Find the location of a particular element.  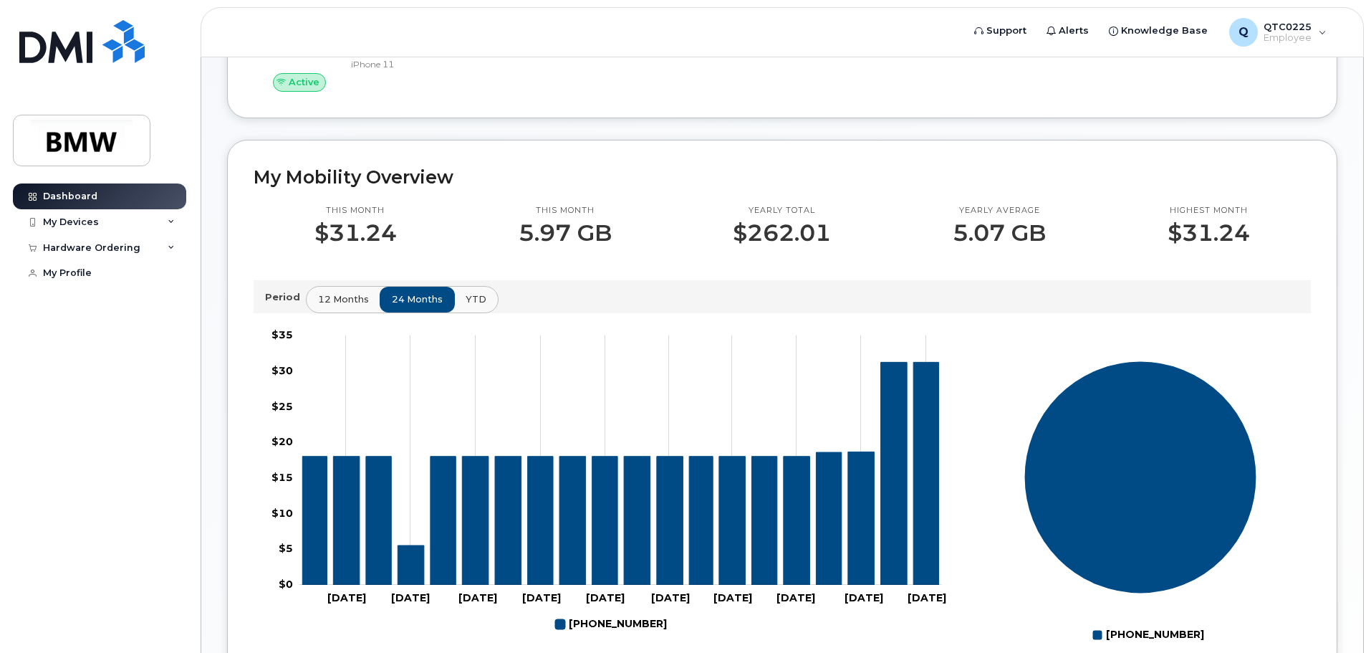

tspan: $25 is located at coordinates (282, 405).